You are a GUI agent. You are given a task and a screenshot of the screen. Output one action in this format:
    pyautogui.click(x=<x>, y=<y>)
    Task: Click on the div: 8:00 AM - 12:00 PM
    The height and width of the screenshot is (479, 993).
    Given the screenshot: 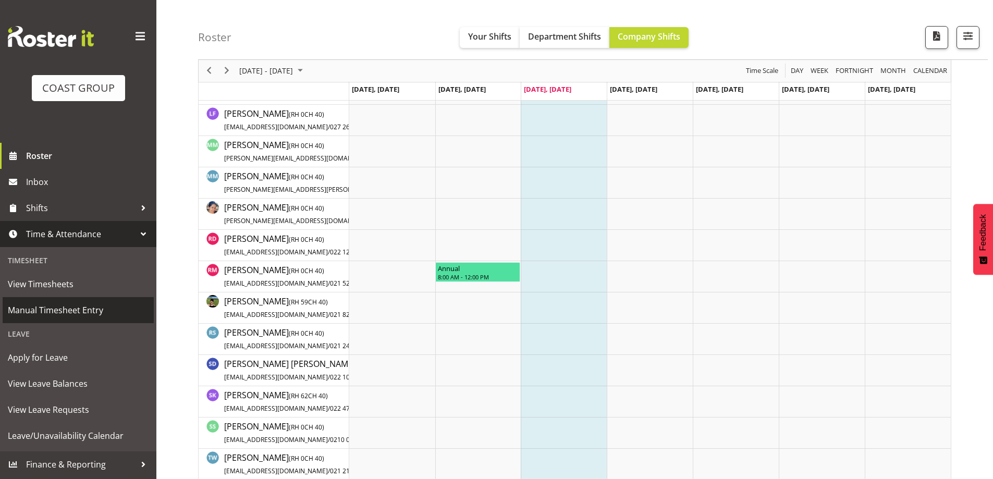 What is the action you would take?
    pyautogui.click(x=477, y=277)
    